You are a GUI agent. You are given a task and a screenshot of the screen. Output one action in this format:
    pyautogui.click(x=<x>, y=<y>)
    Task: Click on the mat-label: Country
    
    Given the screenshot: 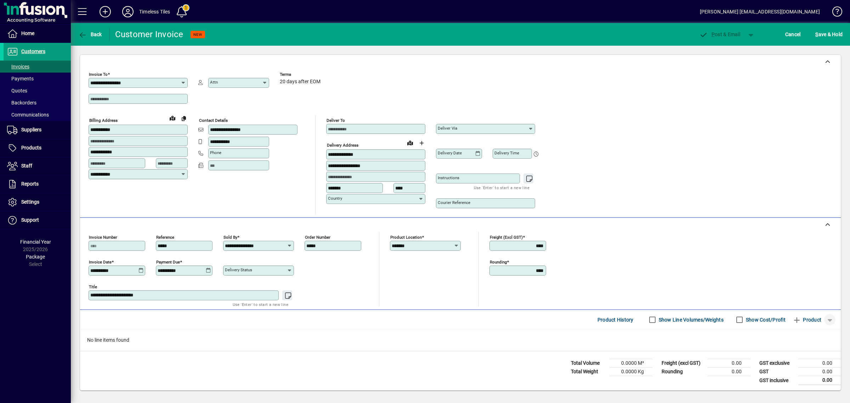 What is the action you would take?
    pyautogui.click(x=335, y=198)
    